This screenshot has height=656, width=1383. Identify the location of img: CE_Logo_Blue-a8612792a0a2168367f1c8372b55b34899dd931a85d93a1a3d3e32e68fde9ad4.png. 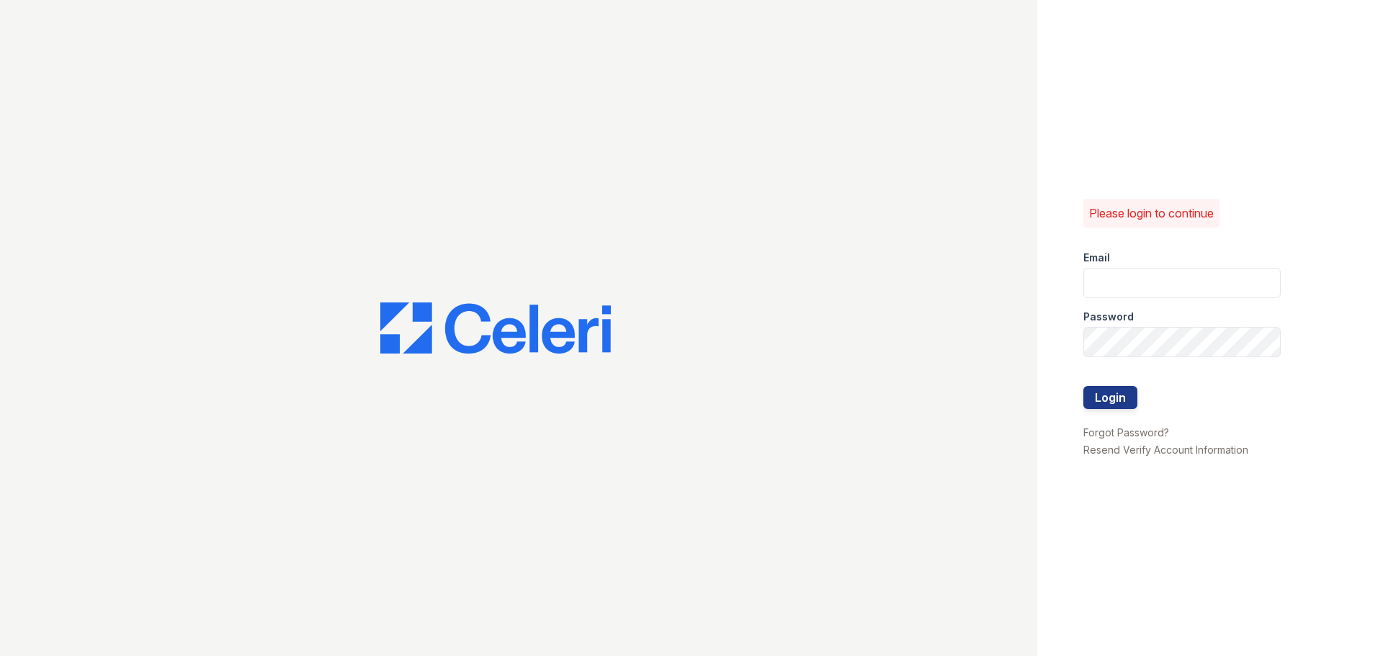
(495, 328).